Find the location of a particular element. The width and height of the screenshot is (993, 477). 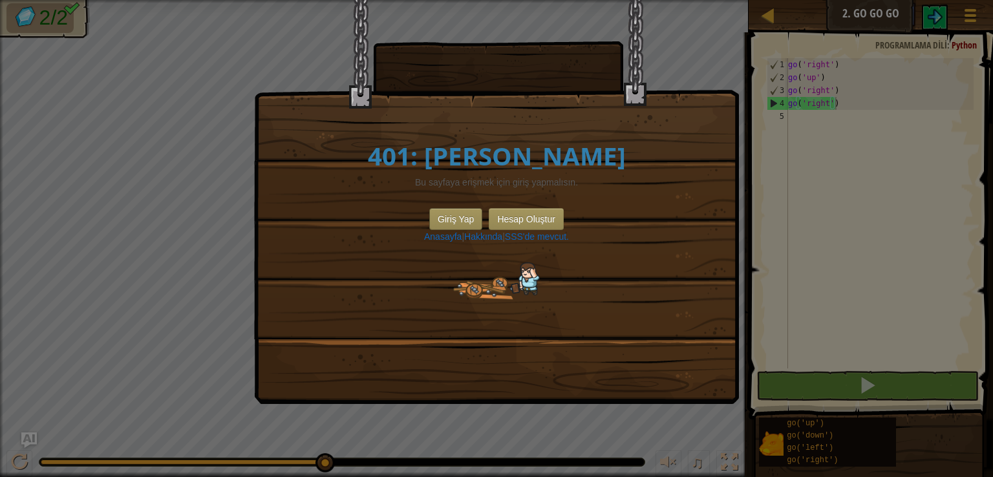

button: Giriş Yap is located at coordinates (456, 219).